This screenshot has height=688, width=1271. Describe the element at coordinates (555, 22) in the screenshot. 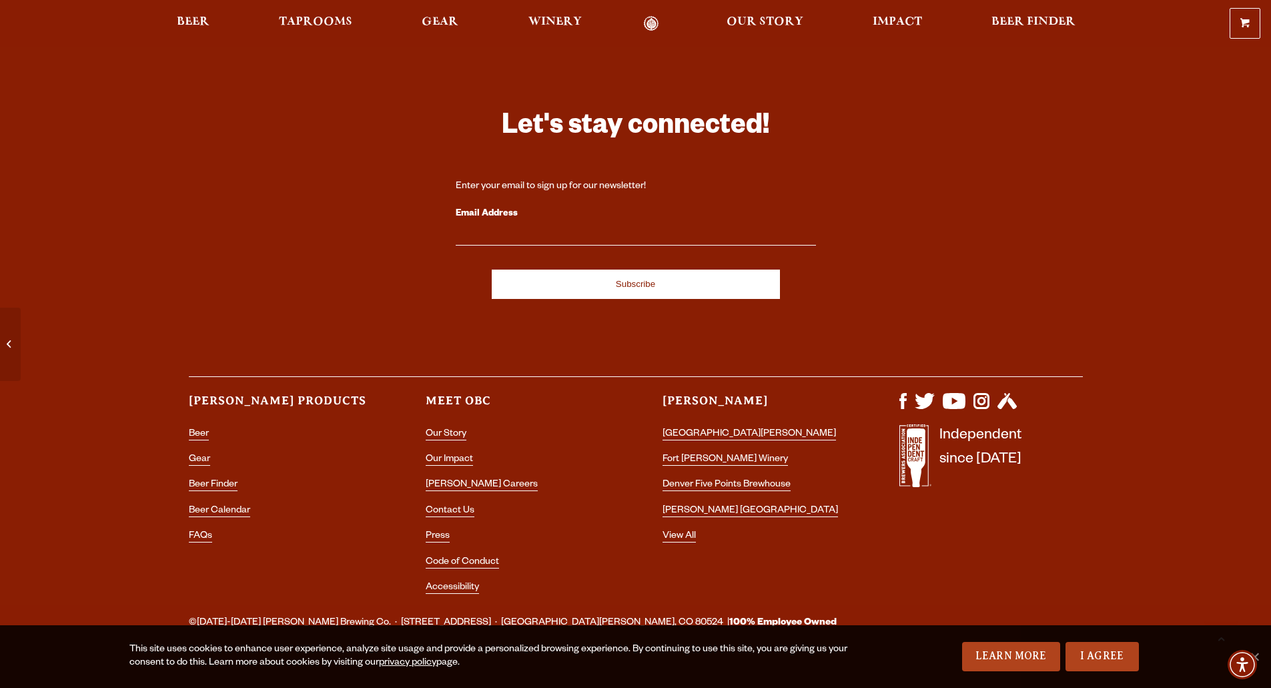

I see `span: Winery` at that location.